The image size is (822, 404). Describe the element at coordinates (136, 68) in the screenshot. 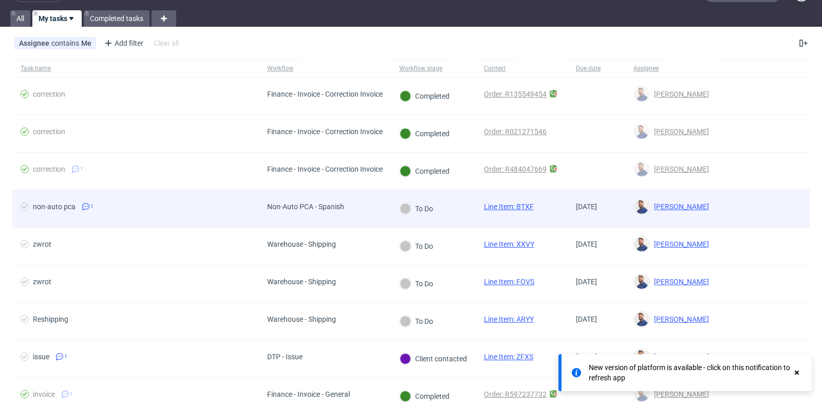

I see `span: Task name` at that location.